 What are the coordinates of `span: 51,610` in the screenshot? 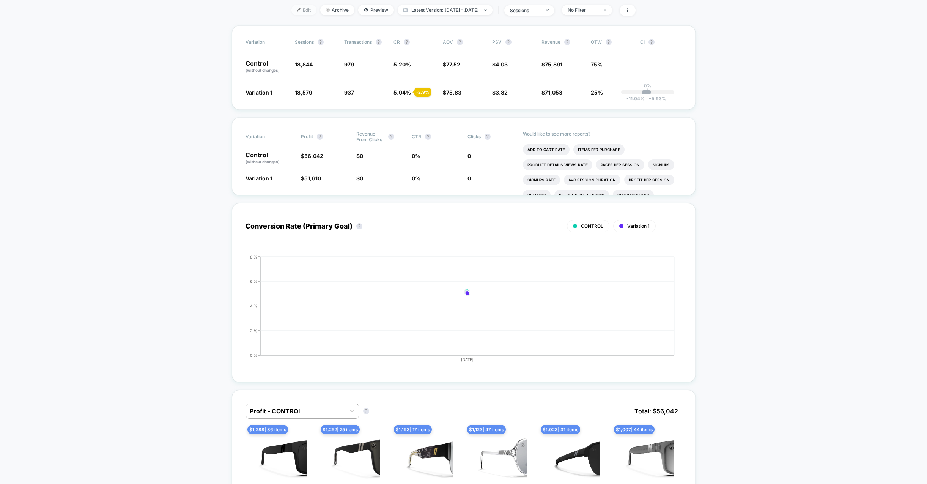 It's located at (313, 178).